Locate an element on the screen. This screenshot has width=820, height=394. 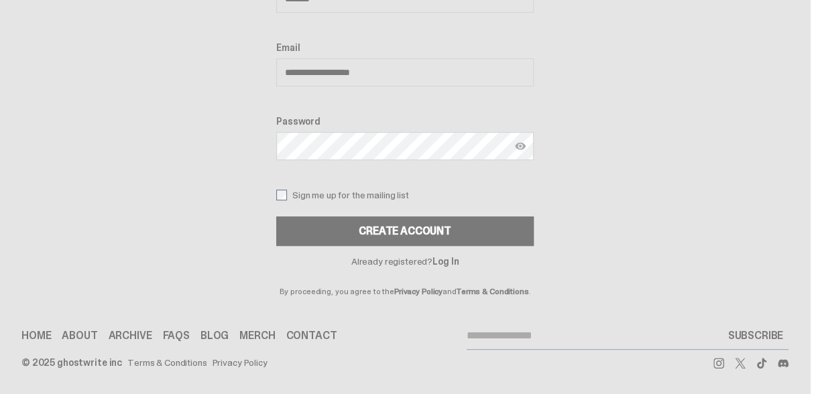
label: Sign me up for the mailing list is located at coordinates (405, 195).